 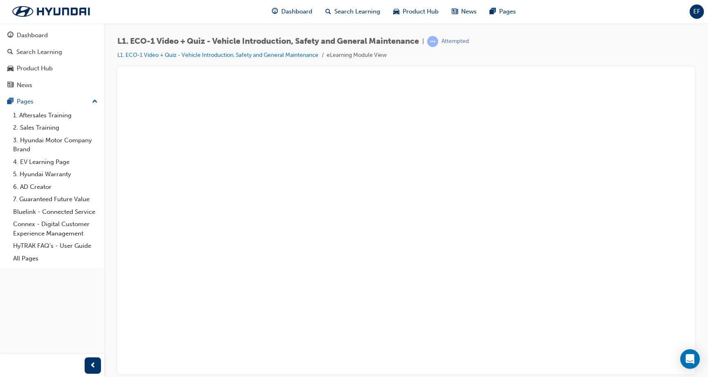 What do you see at coordinates (421, 11) in the screenshot?
I see `span: Product Hub` at bounding box center [421, 11].